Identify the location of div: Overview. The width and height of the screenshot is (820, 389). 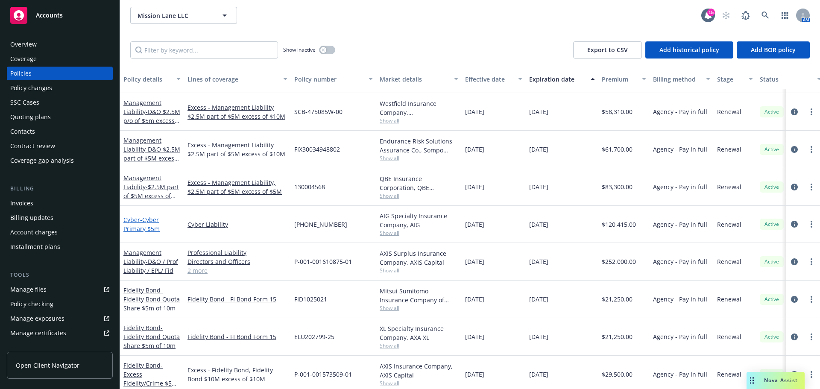
(23, 44).